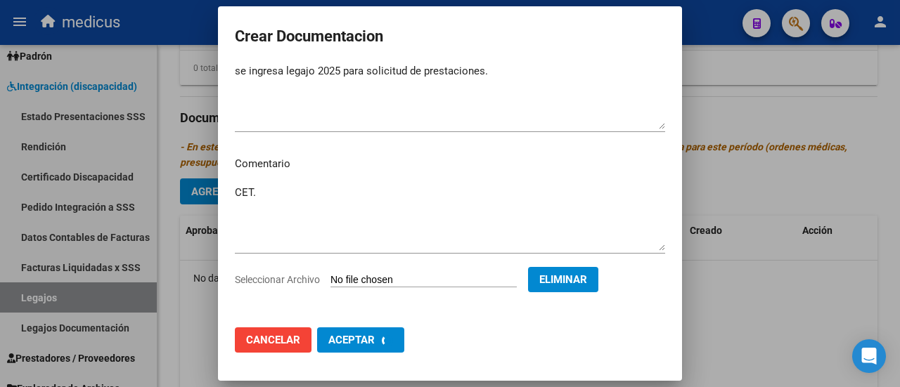 The height and width of the screenshot is (387, 900). What do you see at coordinates (277, 280) in the screenshot?
I see `span: Seleccionar Archivo` at bounding box center [277, 280].